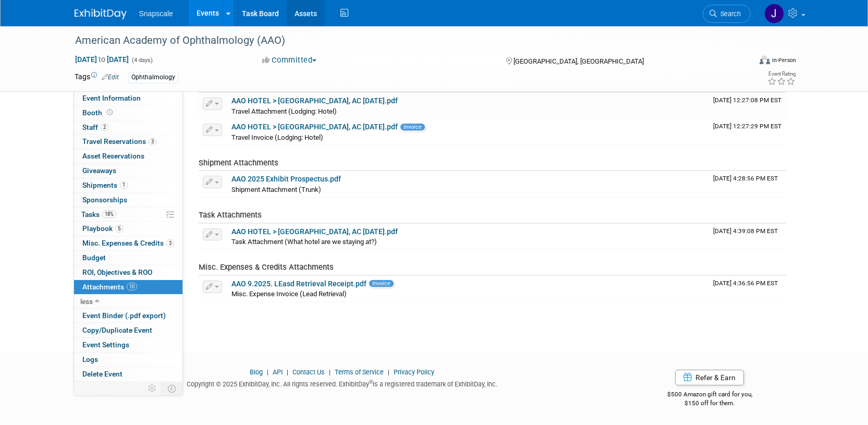  What do you see at coordinates (765, 60) in the screenshot?
I see `img: Format-Inperson.png` at bounding box center [765, 60].